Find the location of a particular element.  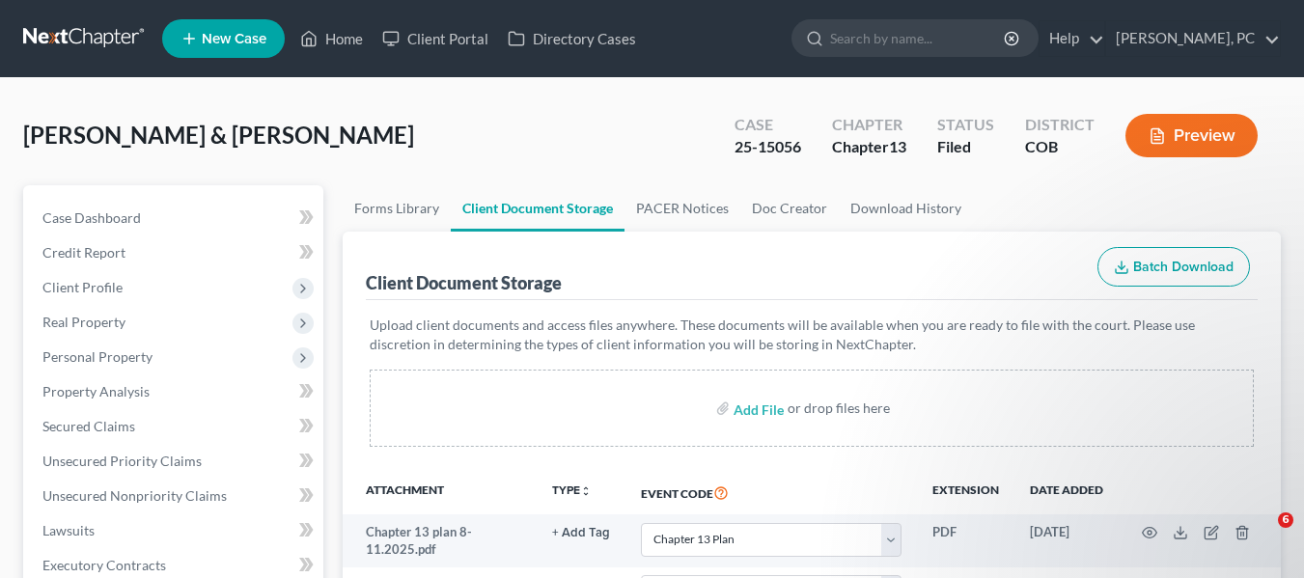

span: Property Analysis is located at coordinates (96, 391).